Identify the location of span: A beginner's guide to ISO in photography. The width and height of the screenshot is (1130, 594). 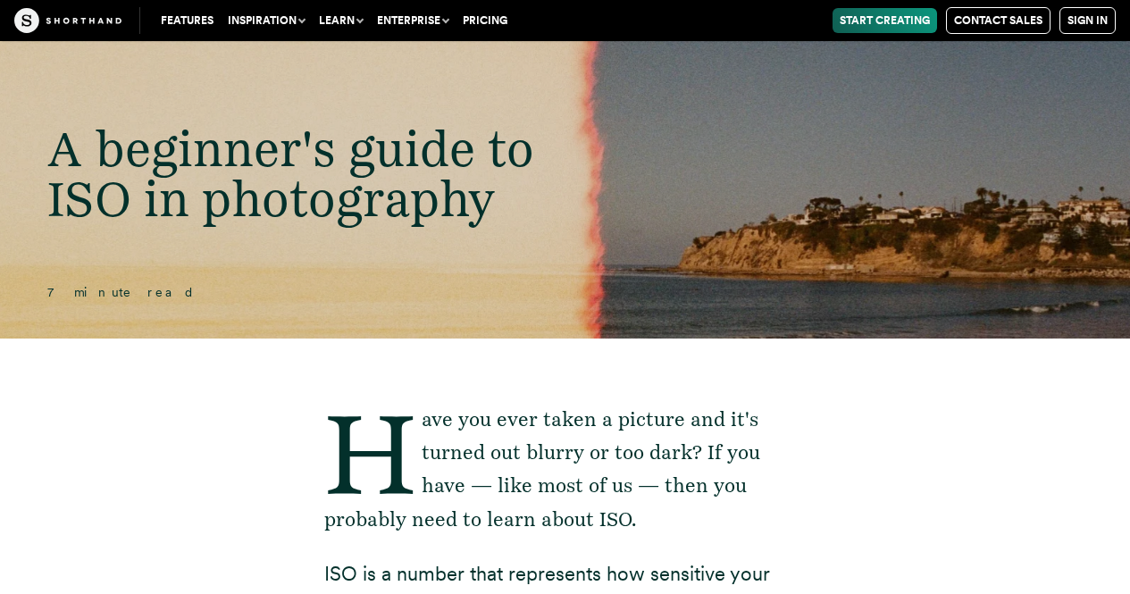
(290, 172).